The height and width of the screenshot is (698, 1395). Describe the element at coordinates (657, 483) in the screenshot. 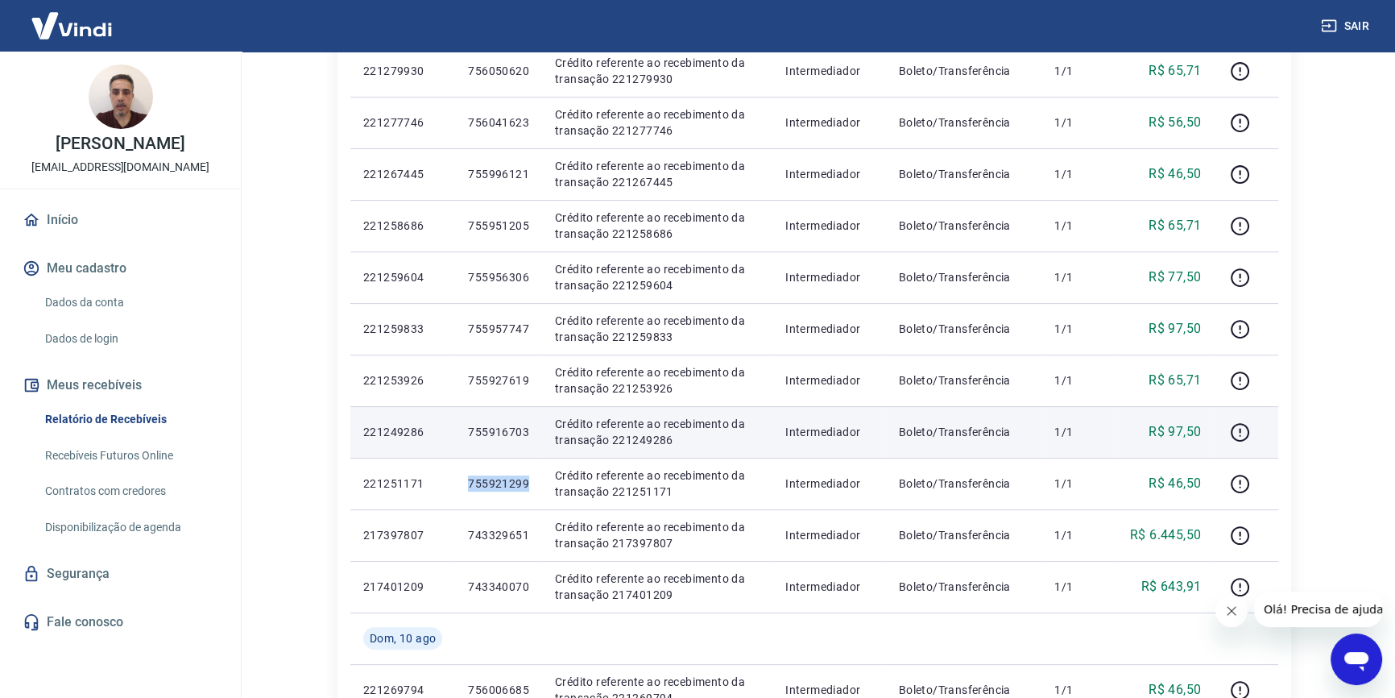

I see `p: Crédito referente ao recebimento da transação 221251171` at that location.